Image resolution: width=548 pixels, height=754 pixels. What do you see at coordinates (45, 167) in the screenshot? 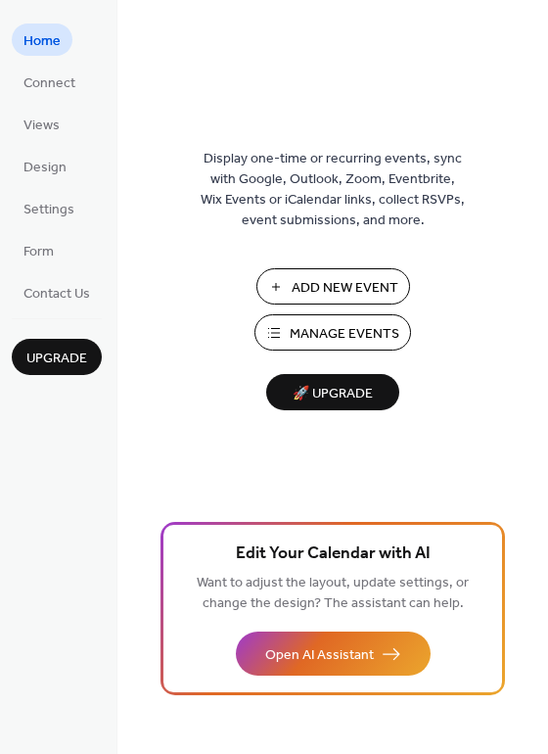
I see `span: Design` at bounding box center [45, 167].